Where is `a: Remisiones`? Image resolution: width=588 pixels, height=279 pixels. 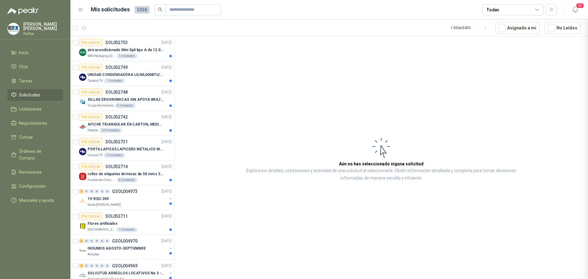 a: Remisiones is located at coordinates (35, 172).